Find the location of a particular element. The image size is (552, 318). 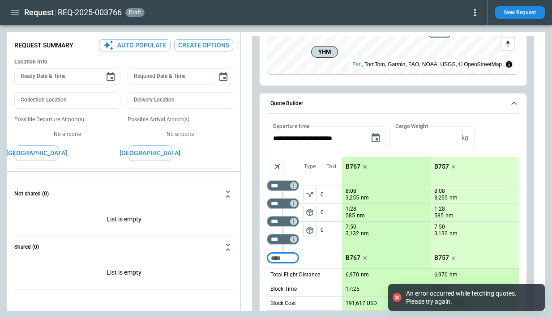

span: LKZ is located at coordinates (440, 32).